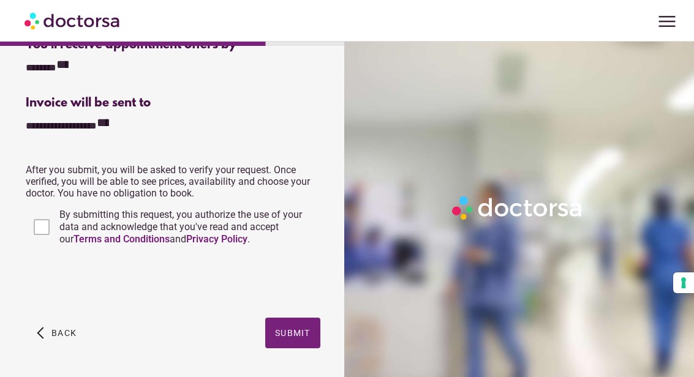  Describe the element at coordinates (73, 20) in the screenshot. I see `img: Doctorsa.com` at that location.